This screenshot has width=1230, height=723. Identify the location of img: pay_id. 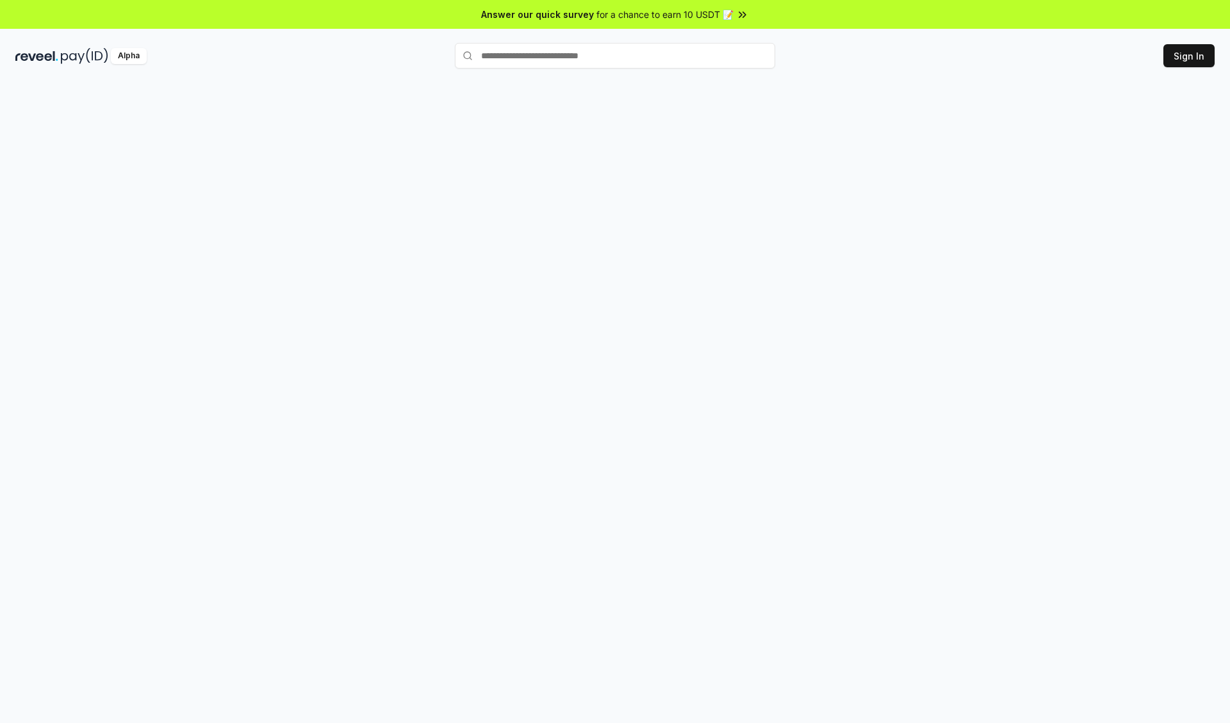
(85, 56).